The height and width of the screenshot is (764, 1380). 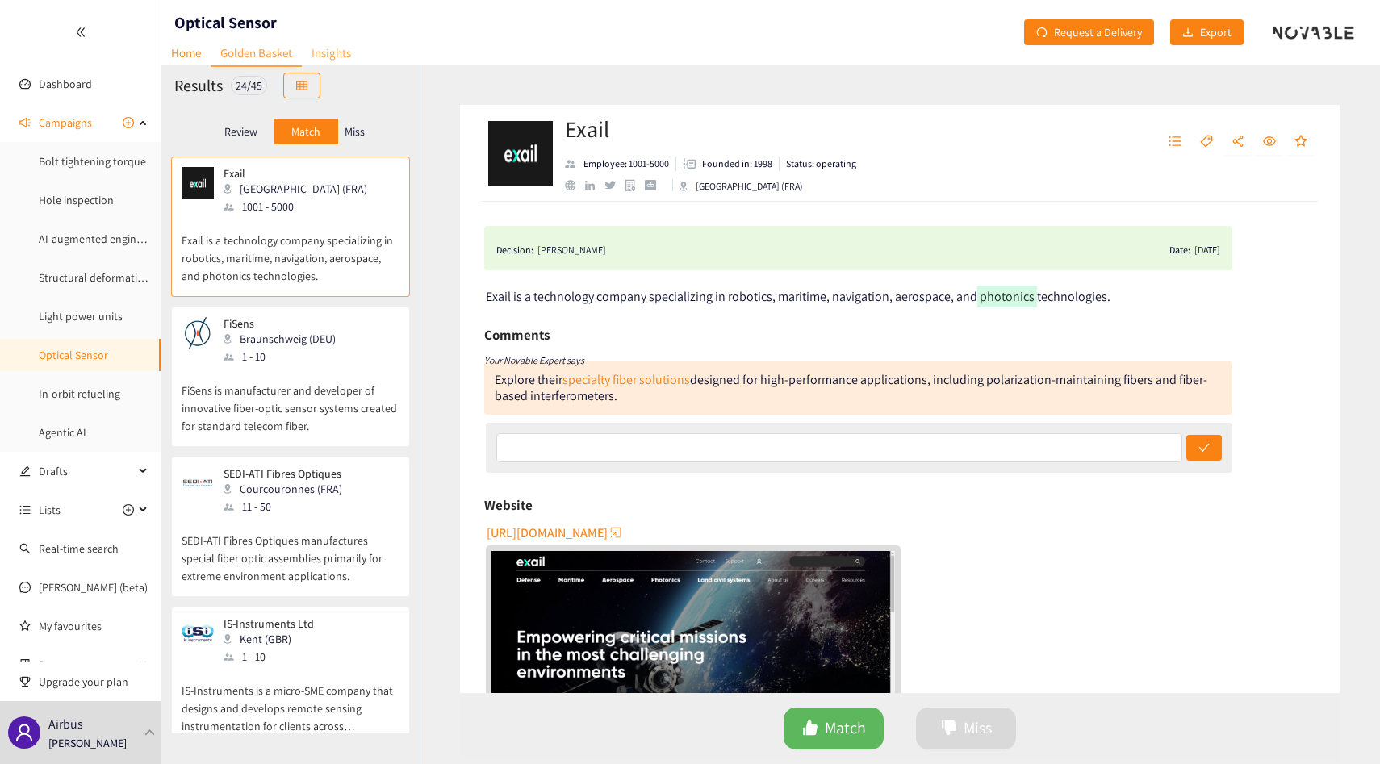 What do you see at coordinates (1074, 296) in the screenshot?
I see `span: technologies.` at bounding box center [1074, 296].